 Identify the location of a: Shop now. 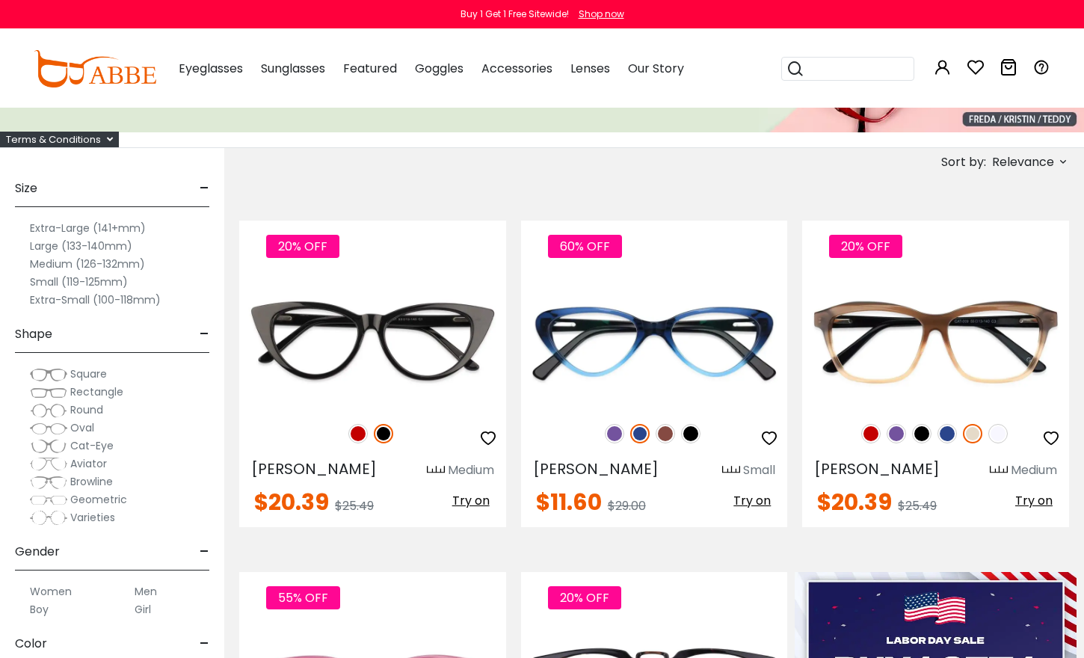
(597, 13).